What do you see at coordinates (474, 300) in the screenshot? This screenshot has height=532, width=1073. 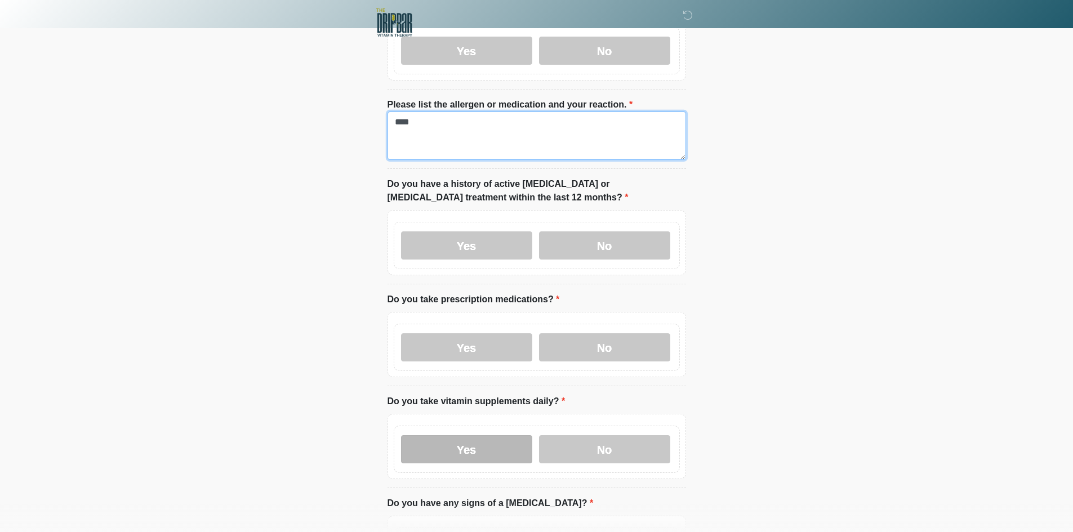 I see `label: Do you take prescription medications?` at bounding box center [474, 300].